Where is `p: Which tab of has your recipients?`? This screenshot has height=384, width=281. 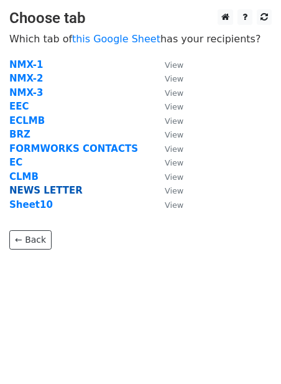 p: Which tab of has your recipients? is located at coordinates (141, 39).